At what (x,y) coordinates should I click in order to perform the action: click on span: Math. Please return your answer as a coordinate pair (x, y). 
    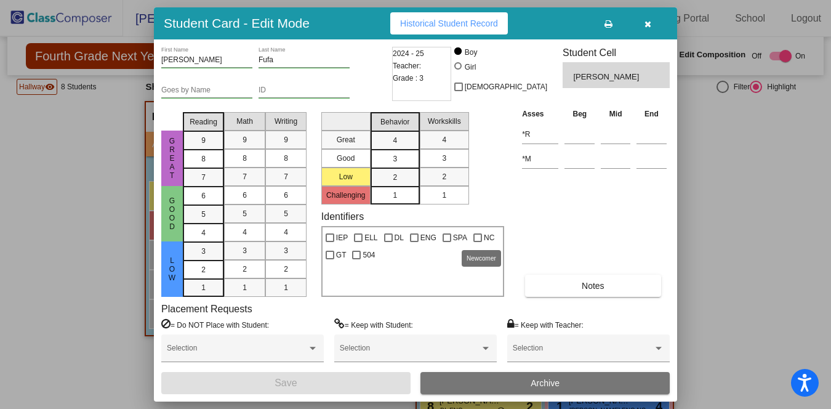
    Looking at the image, I should click on (244, 121).